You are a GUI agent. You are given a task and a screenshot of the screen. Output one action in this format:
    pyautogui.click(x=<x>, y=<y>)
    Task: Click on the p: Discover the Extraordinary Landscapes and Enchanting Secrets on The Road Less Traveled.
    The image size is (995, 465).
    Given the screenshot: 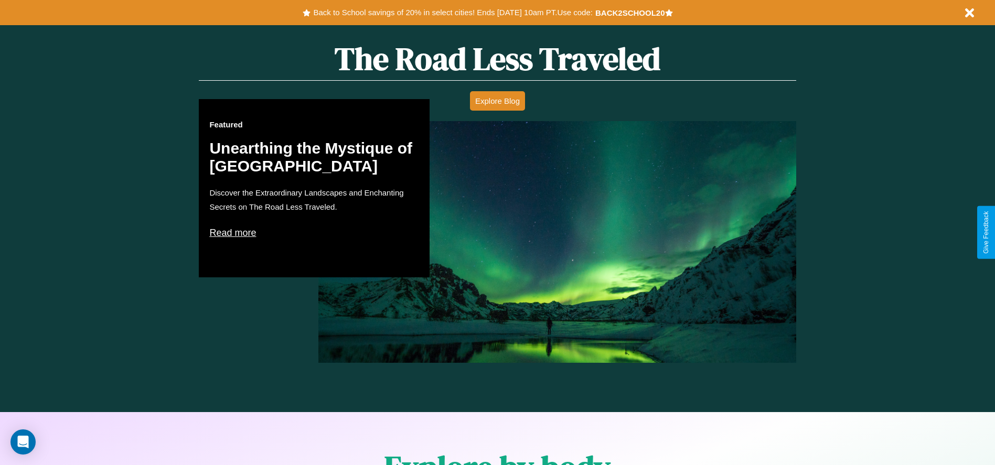 What is the action you would take?
    pyautogui.click(x=314, y=200)
    